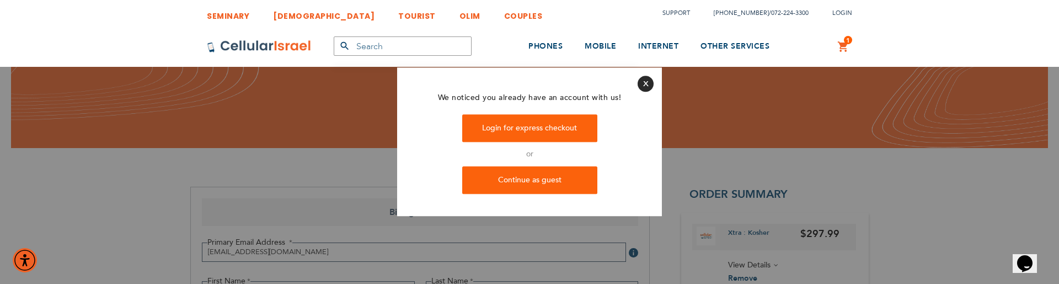 This screenshot has height=284, width=1059. What do you see at coordinates (530, 180) in the screenshot?
I see `a: Continue as guest` at bounding box center [530, 180].